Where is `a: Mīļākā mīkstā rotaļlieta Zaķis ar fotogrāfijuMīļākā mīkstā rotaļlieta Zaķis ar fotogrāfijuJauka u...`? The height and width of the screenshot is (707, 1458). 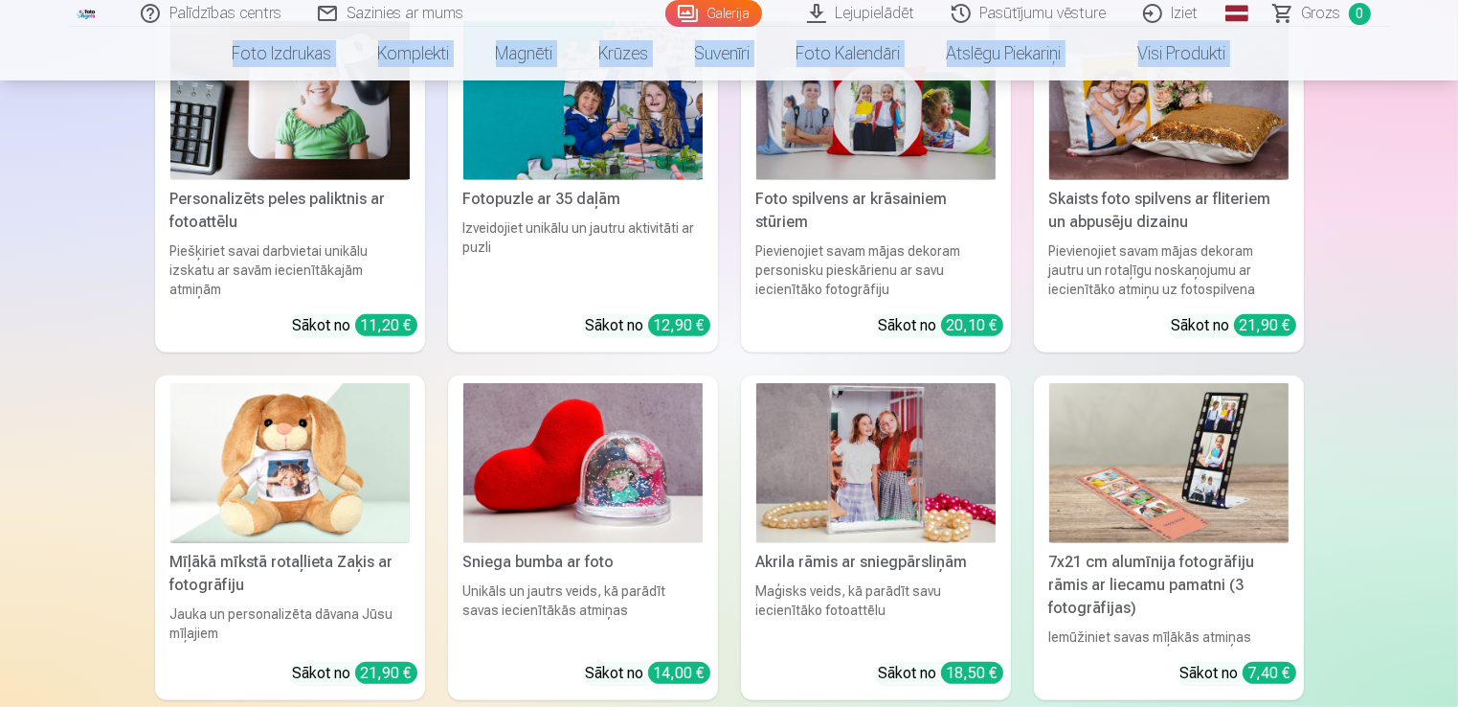
a: Mīļākā mīkstā rotaļlieta Zaķis ar fotogrāfijuMīļākā mīkstā rotaļlieta Zaķis ar fotogrāfijuJauka u... is located at coordinates (290, 537).